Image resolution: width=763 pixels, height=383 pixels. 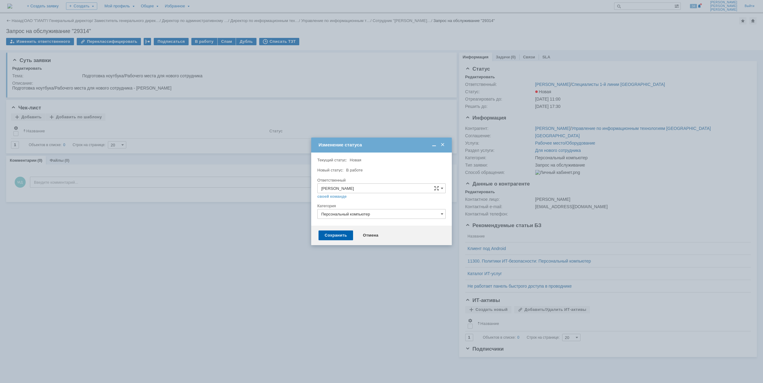 I want to click on a: своей команде, so click(x=332, y=197).